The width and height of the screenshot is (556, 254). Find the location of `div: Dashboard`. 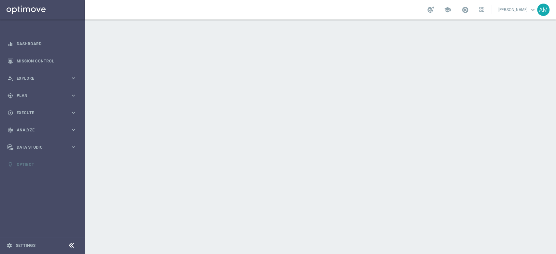

div: Dashboard is located at coordinates (42, 44).